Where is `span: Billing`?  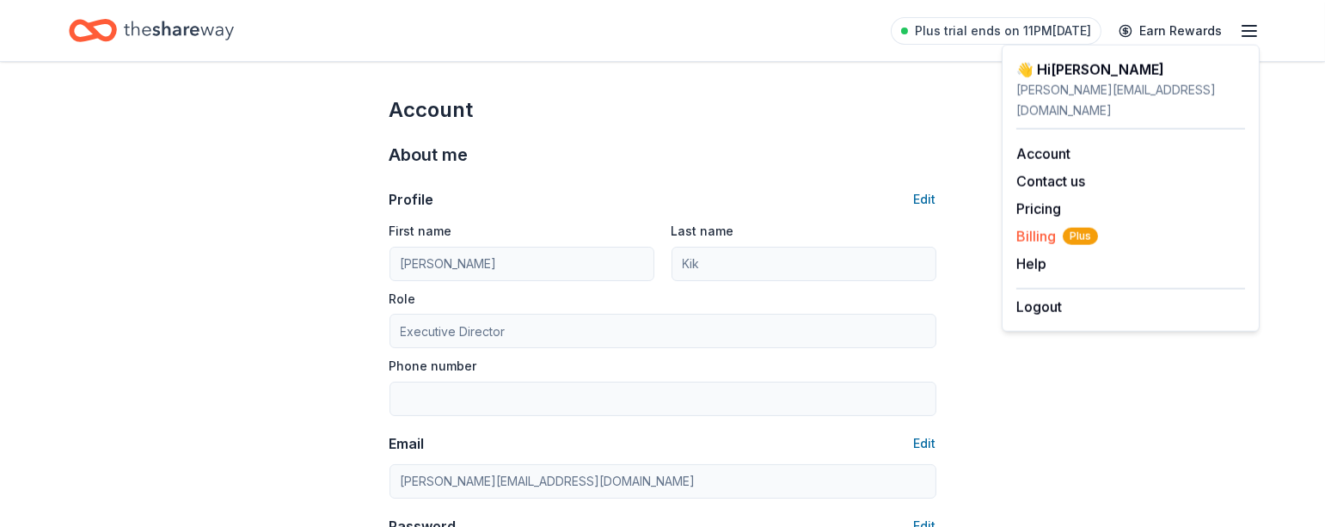 span: Billing is located at coordinates (1056, 236).